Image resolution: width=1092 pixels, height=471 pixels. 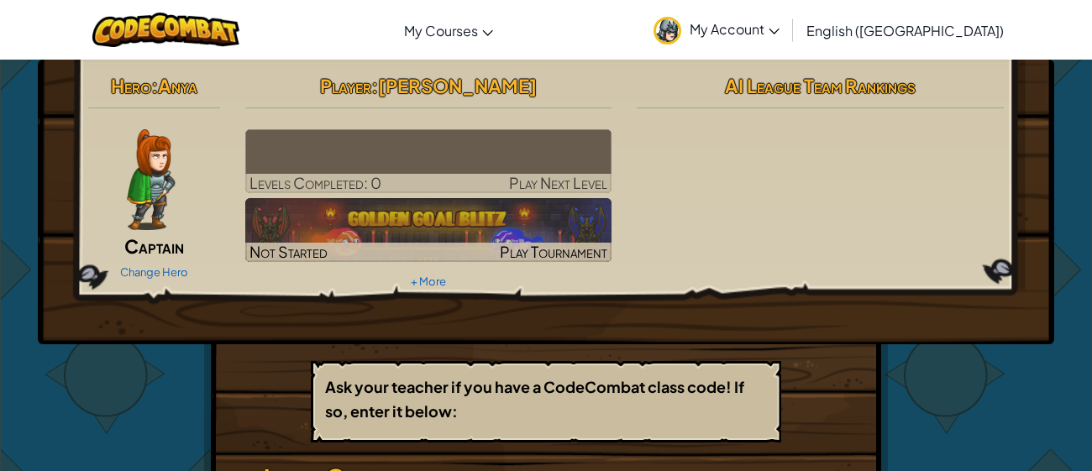 What do you see at coordinates (429, 161) in the screenshot?
I see `a: Play Next Level` at bounding box center [429, 161].